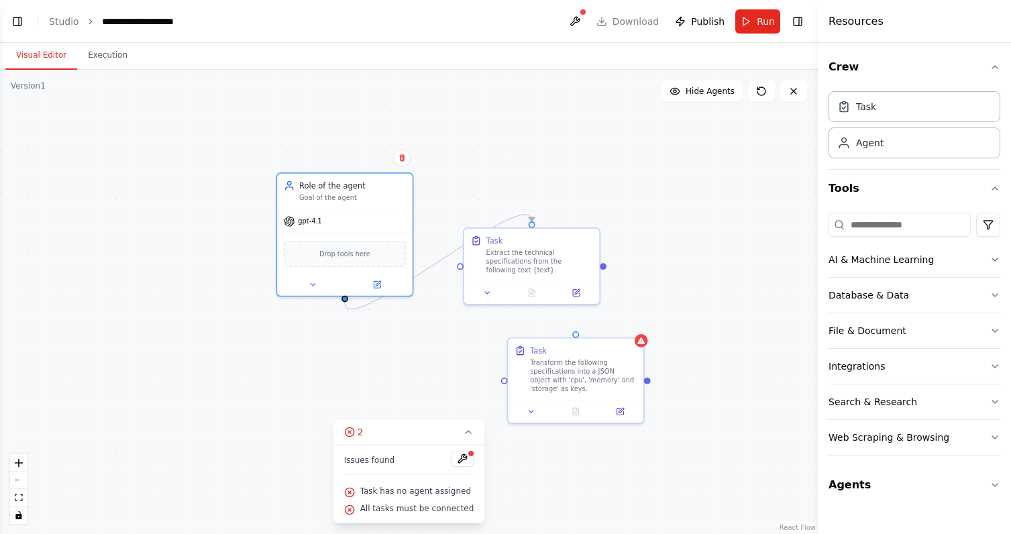 Image resolution: width=1011 pixels, height=534 pixels. I want to click on button: Hide right sidebar, so click(798, 21).